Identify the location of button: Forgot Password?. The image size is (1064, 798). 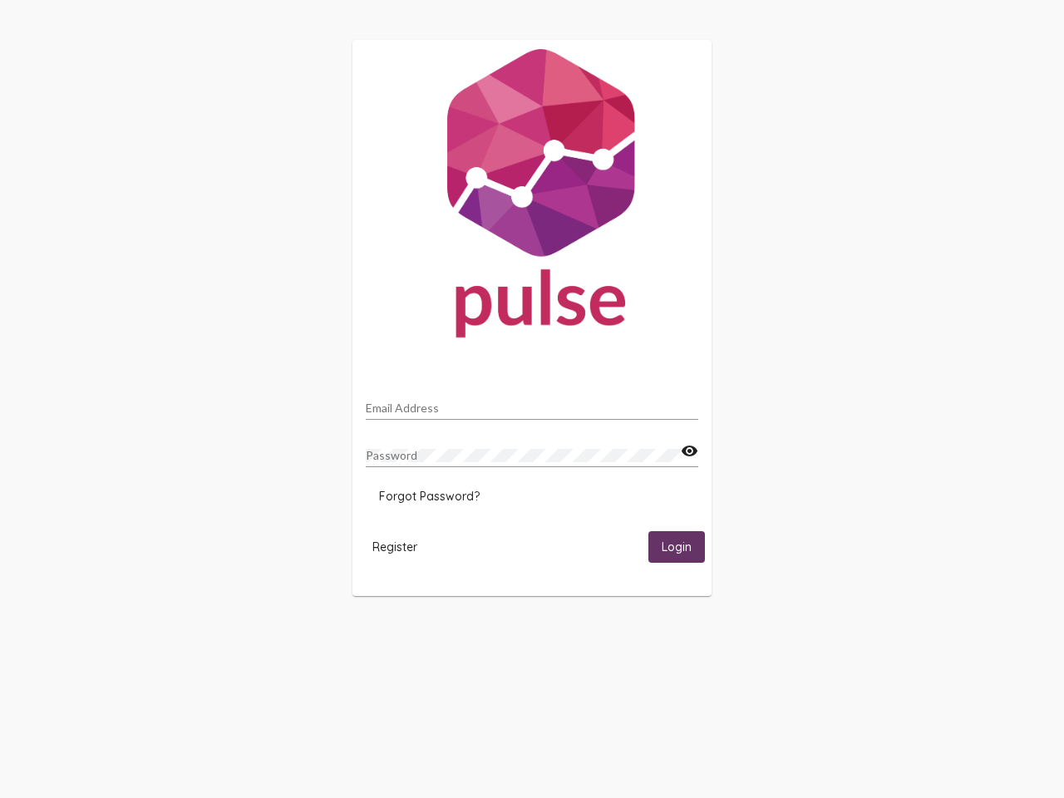
(429, 496).